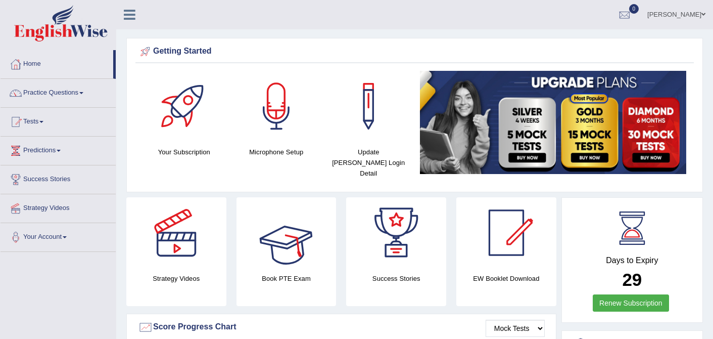  Describe the element at coordinates (506, 278) in the screenshot. I see `h4: EW Booklet Download` at that location.